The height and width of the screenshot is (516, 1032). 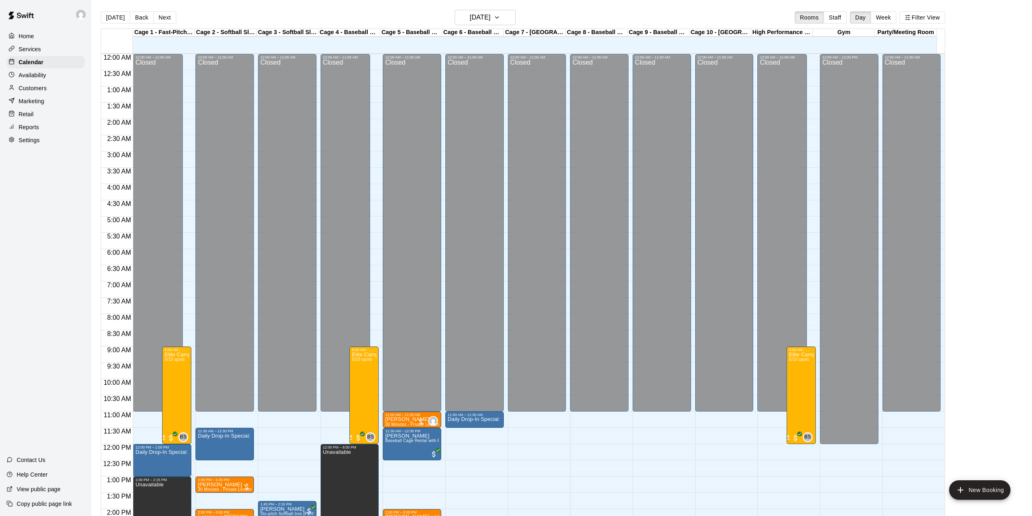 What do you see at coordinates (46, 49) in the screenshot?
I see `div: Services` at bounding box center [46, 49].